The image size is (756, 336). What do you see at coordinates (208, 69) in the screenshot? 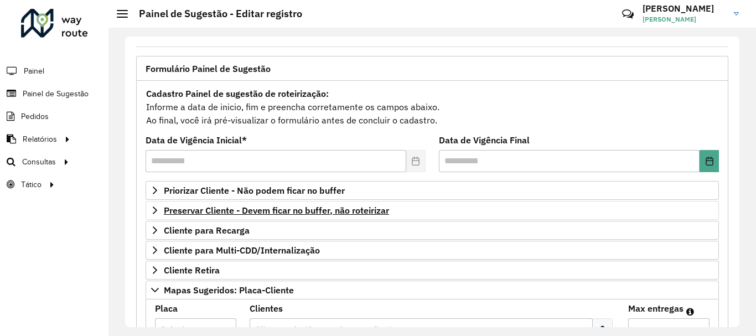
I see `span: Formulário Painel de Sugestão` at bounding box center [208, 69].